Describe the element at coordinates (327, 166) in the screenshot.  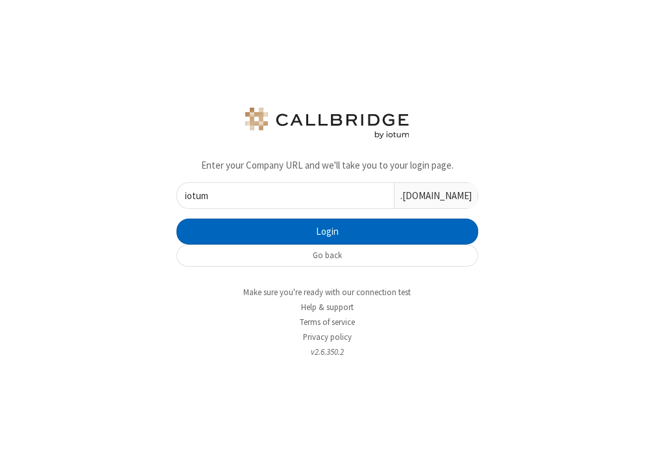
I see `p: Enter your Company URL and we'll take you to your login page.` at that location.